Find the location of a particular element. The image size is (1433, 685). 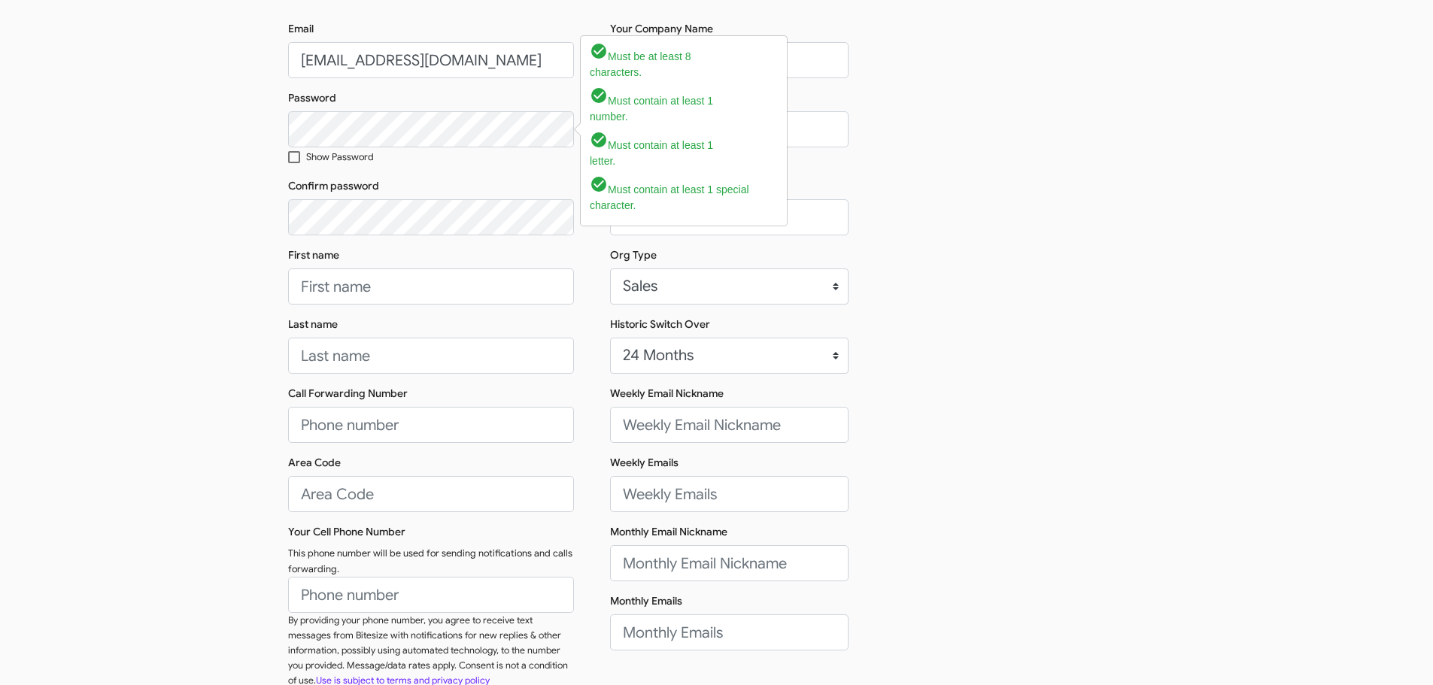

label: Confirm password is located at coordinates (333, 186).